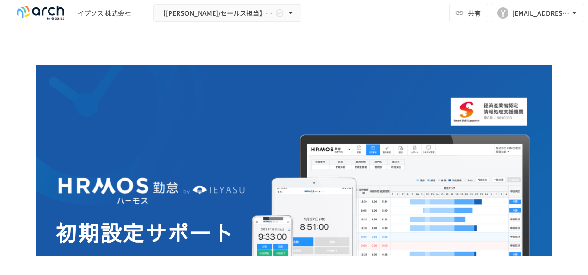  What do you see at coordinates (469, 13) in the screenshot?
I see `button: 共有` at bounding box center [469, 13].